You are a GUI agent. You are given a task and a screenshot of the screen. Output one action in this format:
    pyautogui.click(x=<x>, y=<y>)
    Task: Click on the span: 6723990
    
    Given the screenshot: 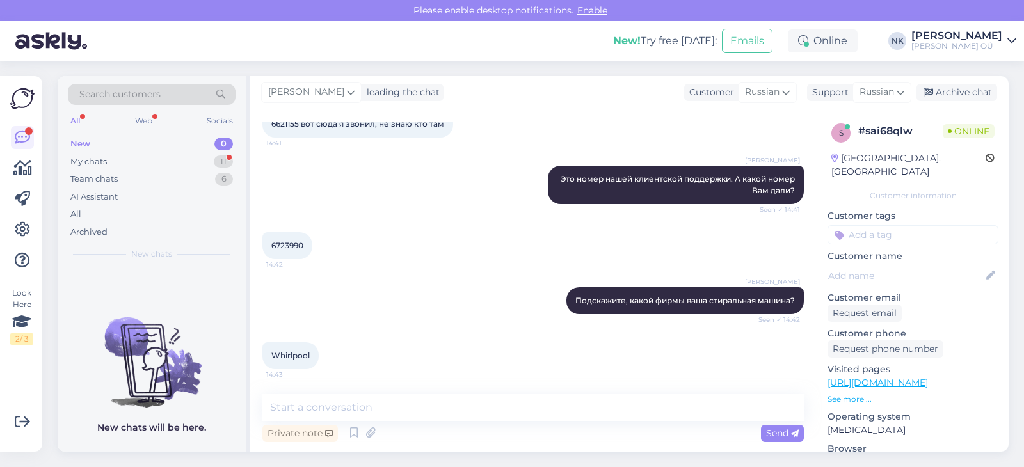 What is the action you would take?
    pyautogui.click(x=287, y=245)
    